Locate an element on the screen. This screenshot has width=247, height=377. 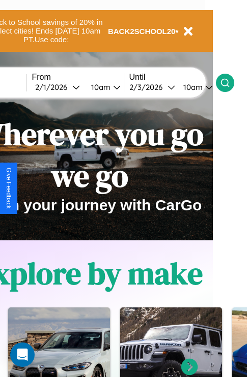
label: Until is located at coordinates (172, 77).